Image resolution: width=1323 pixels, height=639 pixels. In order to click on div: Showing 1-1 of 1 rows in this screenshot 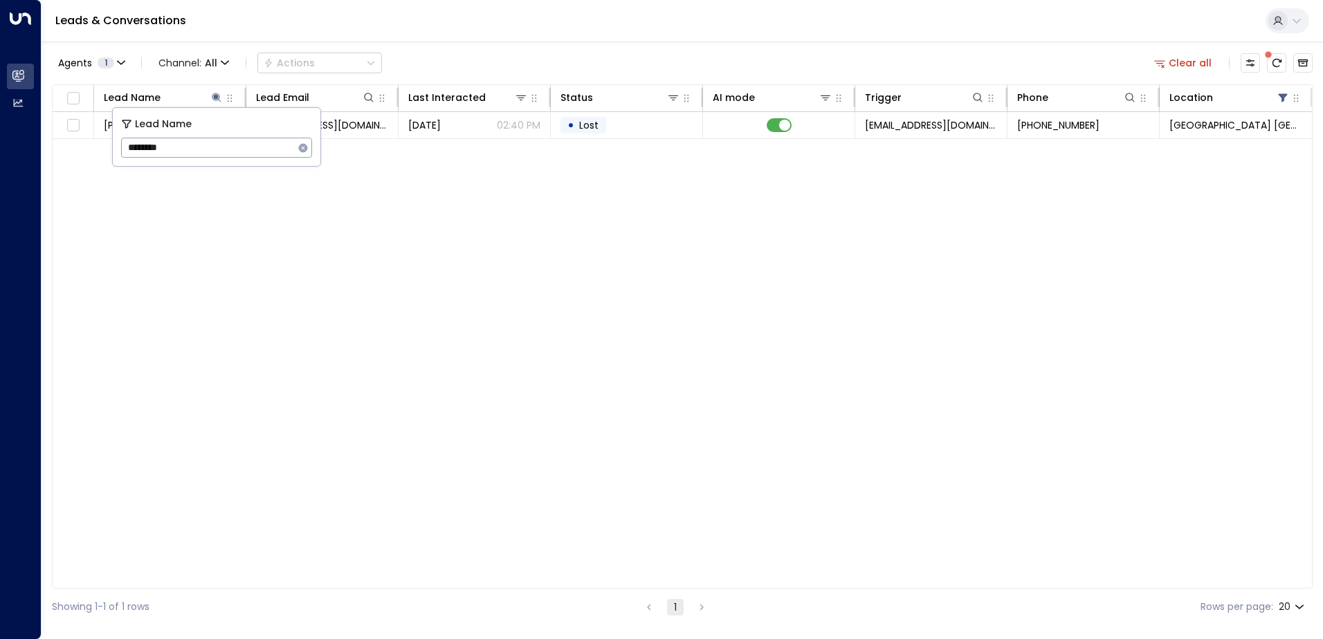, I will do `click(100, 607)`.